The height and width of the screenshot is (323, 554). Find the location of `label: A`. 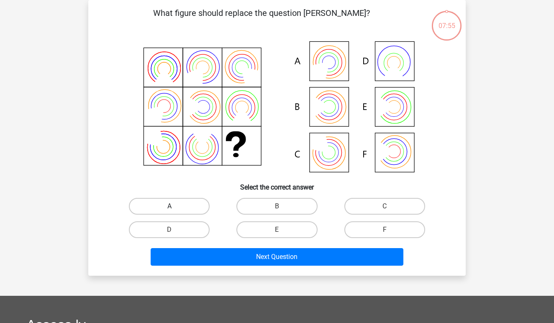

label: A is located at coordinates (169, 206).